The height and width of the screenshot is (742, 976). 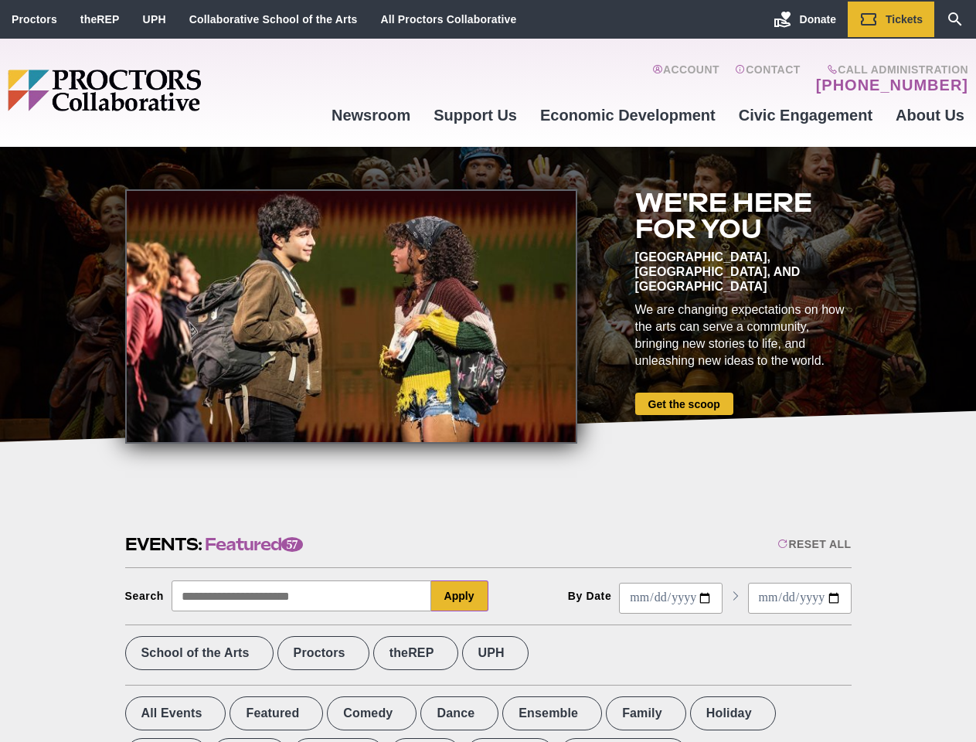 What do you see at coordinates (164, 90) in the screenshot?
I see `img: Proctors logo` at bounding box center [164, 90].